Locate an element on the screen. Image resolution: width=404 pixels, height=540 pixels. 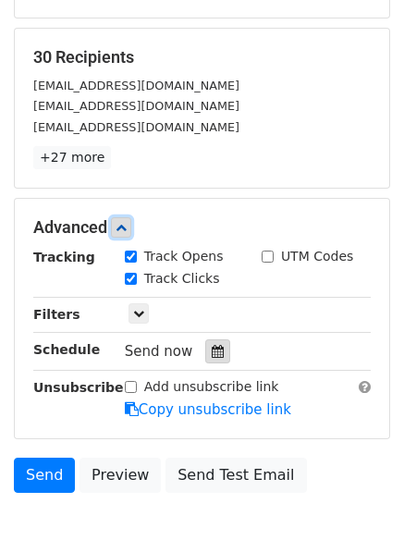
span: Send now is located at coordinates (159, 351).